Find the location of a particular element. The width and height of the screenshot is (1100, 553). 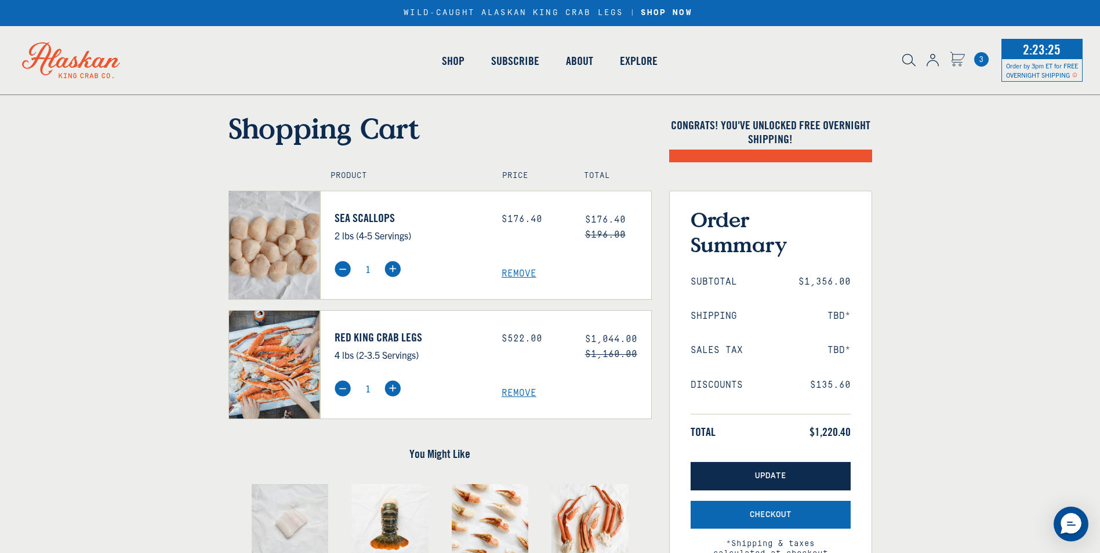

span: $176.40 is located at coordinates (605, 220).